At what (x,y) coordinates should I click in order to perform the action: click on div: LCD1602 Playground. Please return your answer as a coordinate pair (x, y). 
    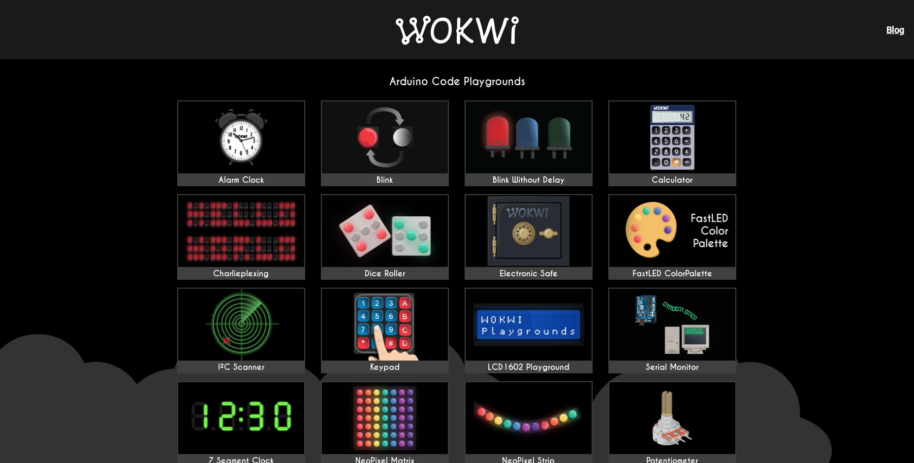
    Looking at the image, I should click on (529, 367).